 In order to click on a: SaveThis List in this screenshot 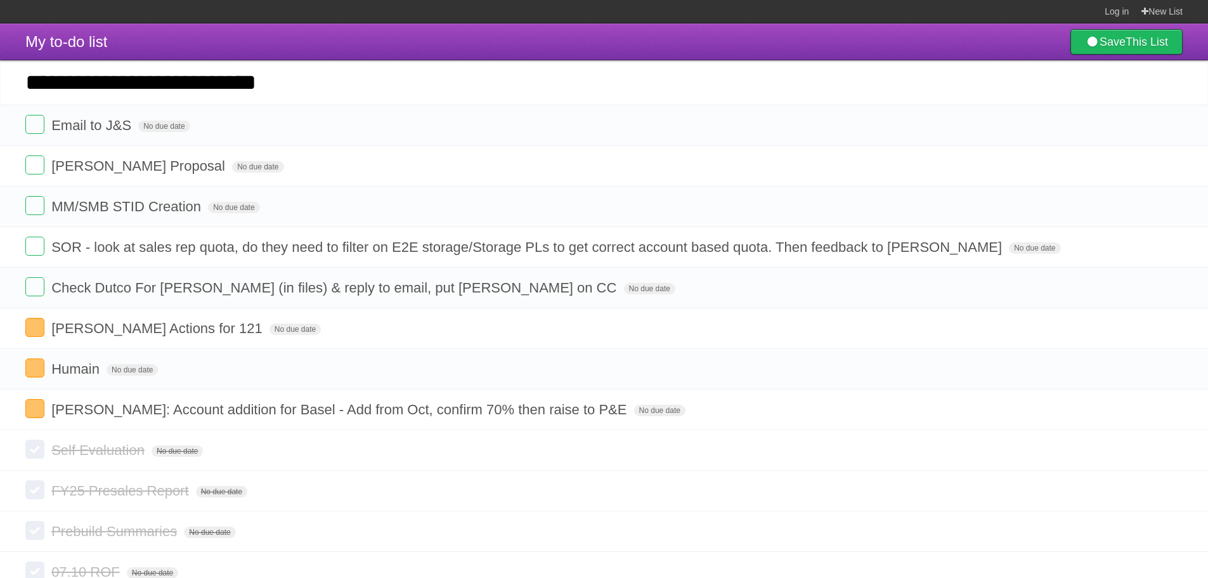, I will do `click(1127, 42)`.